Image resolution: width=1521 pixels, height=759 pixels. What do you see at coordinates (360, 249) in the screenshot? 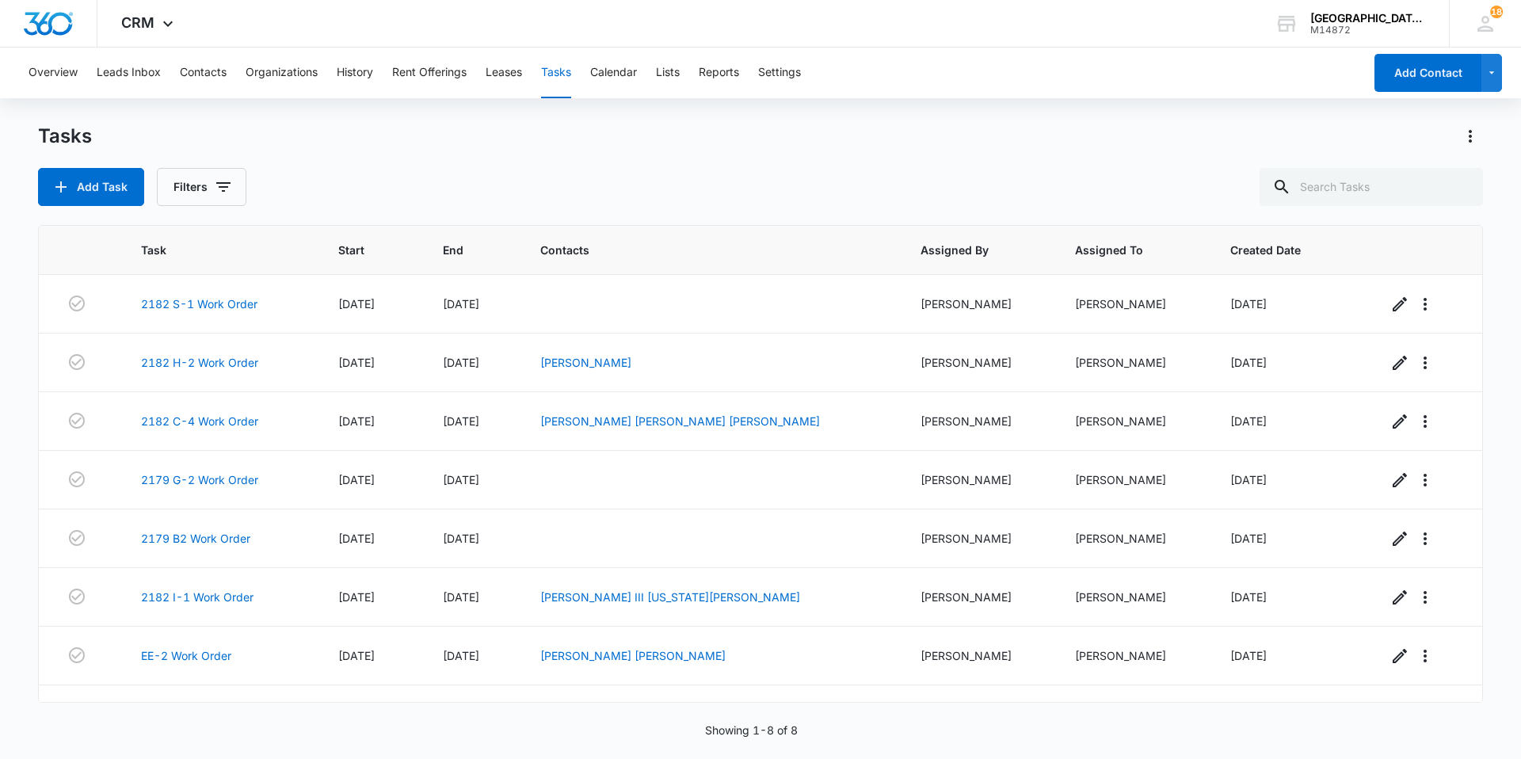
I see `span: Start` at bounding box center [360, 249].